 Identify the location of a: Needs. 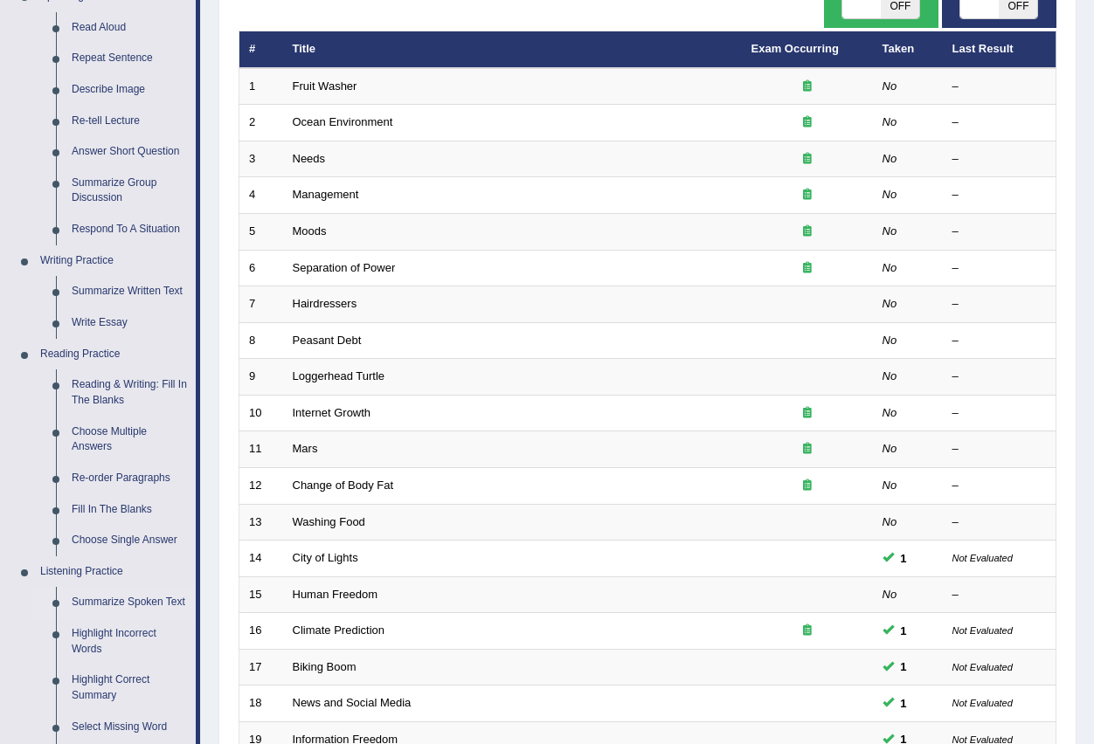
(309, 158).